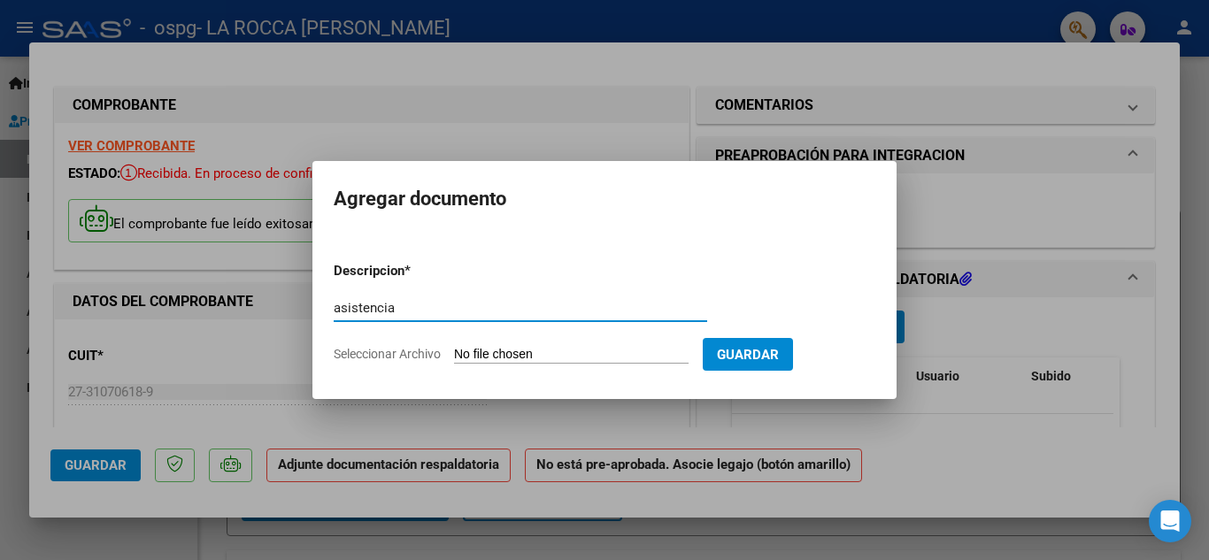  Describe the element at coordinates (387, 354) in the screenshot. I see `span: Seleccionar Archivo` at that location.